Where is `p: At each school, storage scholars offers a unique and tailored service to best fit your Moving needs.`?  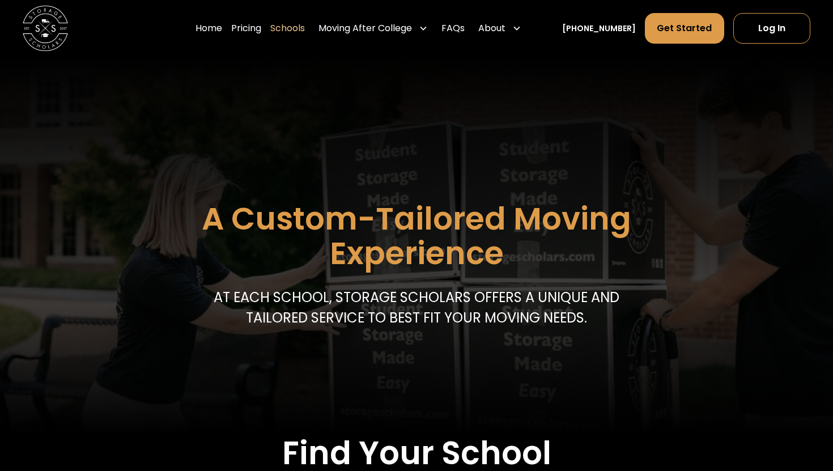
p: At each school, storage scholars offers a unique and tailored service to best fit your Moving needs. is located at coordinates (416, 308).